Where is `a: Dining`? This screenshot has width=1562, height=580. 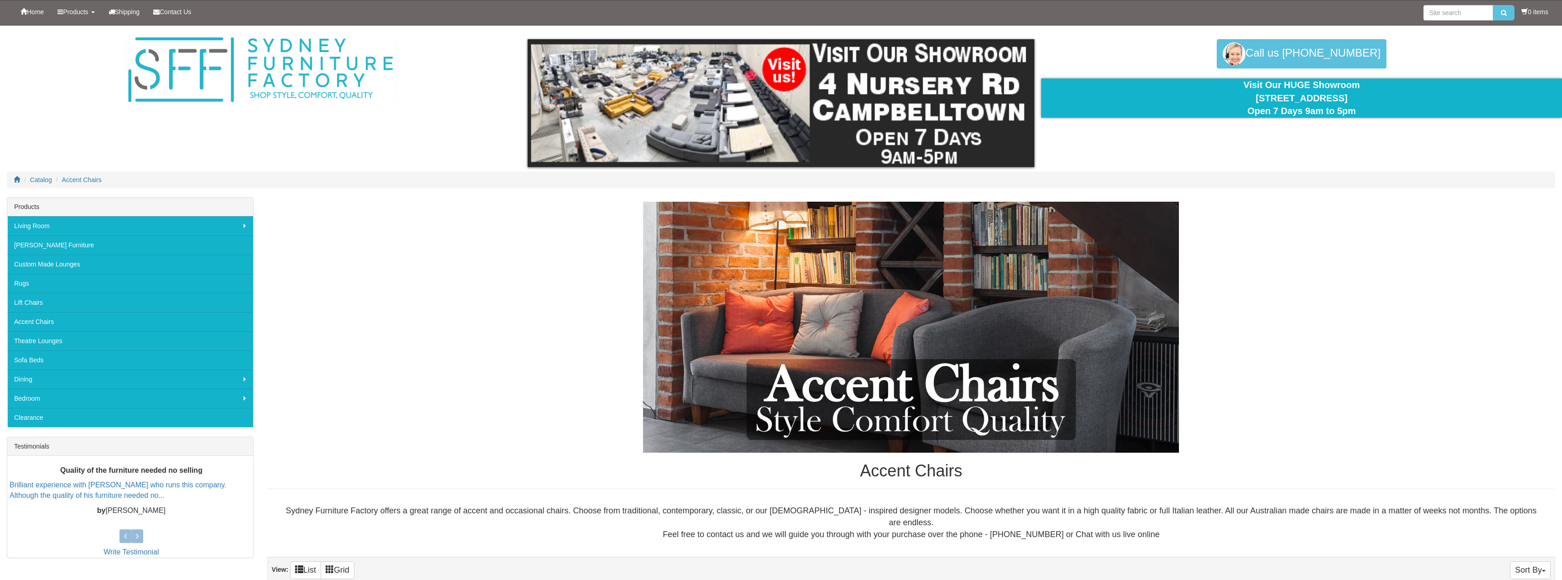 a: Dining is located at coordinates (130, 379).